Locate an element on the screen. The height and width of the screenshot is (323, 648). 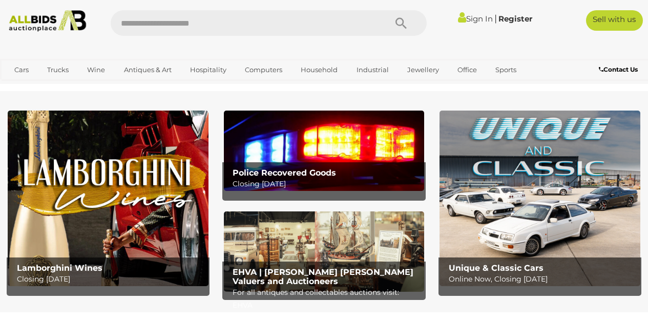
a: Cars is located at coordinates (22, 70).